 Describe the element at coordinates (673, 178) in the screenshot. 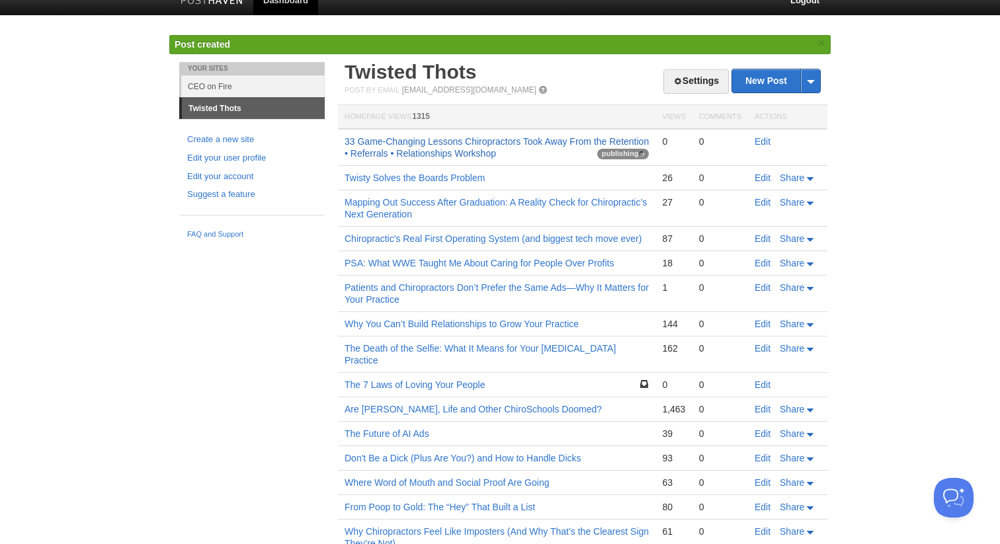

I see `div: 26` at that location.